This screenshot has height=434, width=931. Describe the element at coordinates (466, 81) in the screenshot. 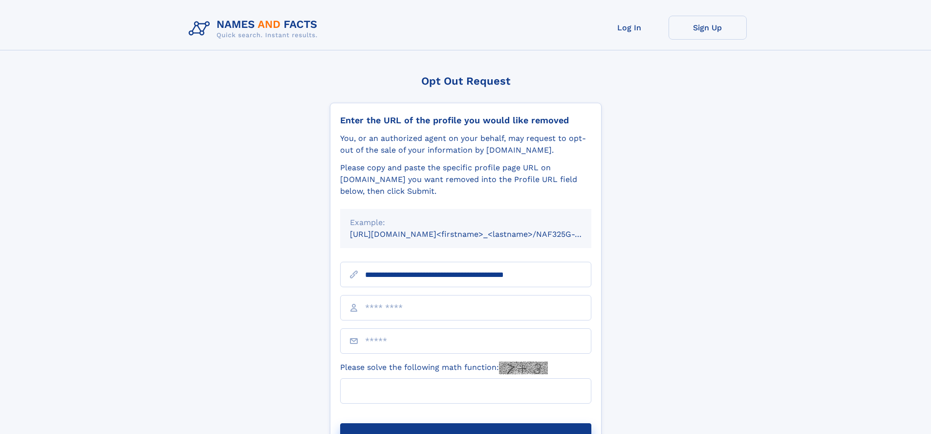

I see `div: Opt Out Request` at that location.